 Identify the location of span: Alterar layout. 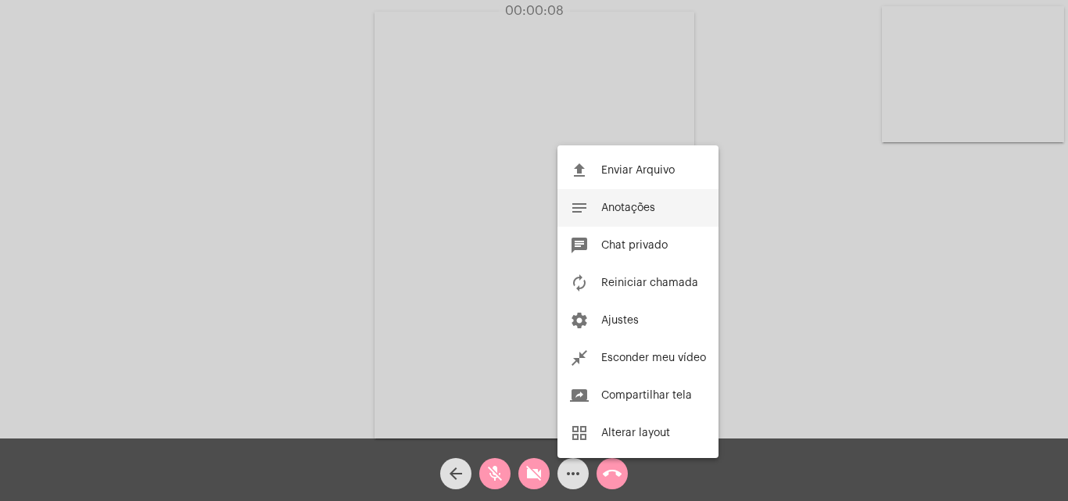
(635, 433).